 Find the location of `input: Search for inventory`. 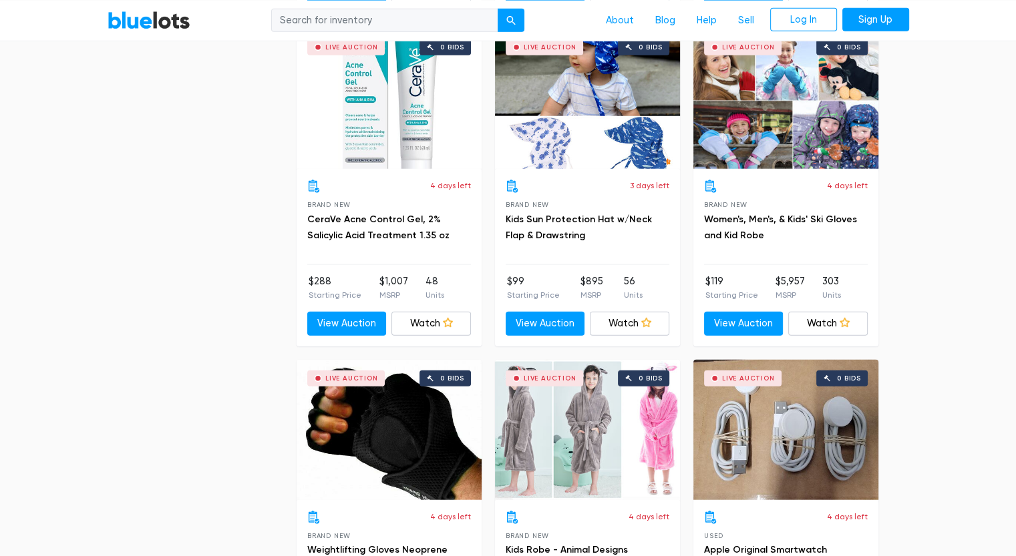

input: Search for inventory is located at coordinates (385, 20).